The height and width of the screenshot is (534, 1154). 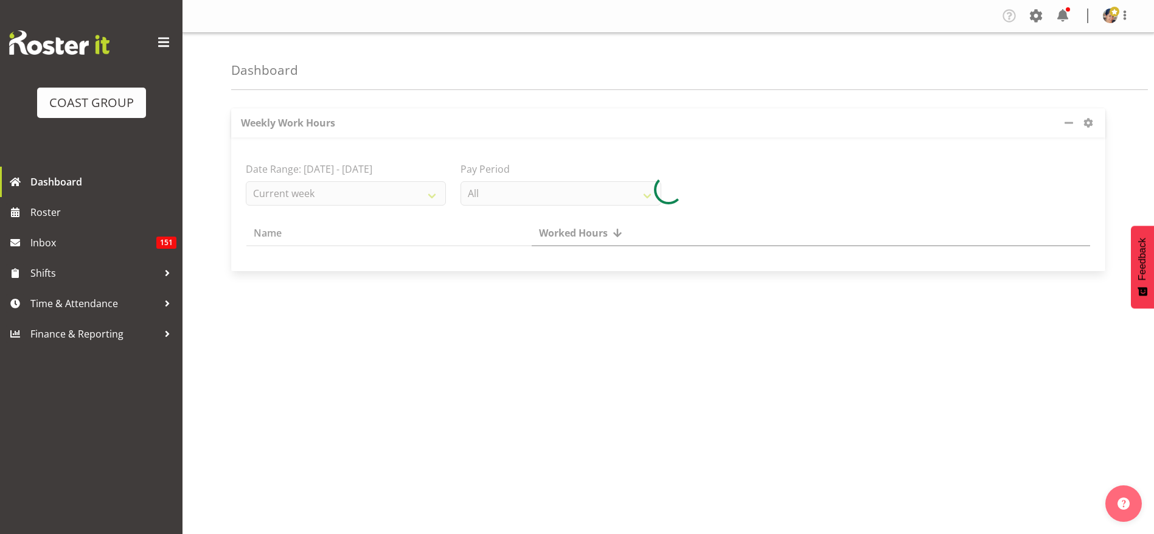 I want to click on img: help-xxl-2.png, so click(x=1123, y=504).